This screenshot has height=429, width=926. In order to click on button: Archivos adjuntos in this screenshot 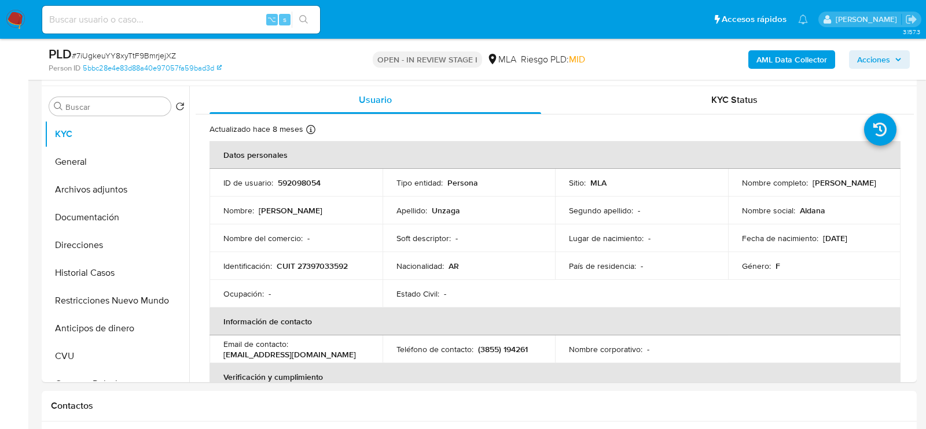, I will do `click(117, 190)`.